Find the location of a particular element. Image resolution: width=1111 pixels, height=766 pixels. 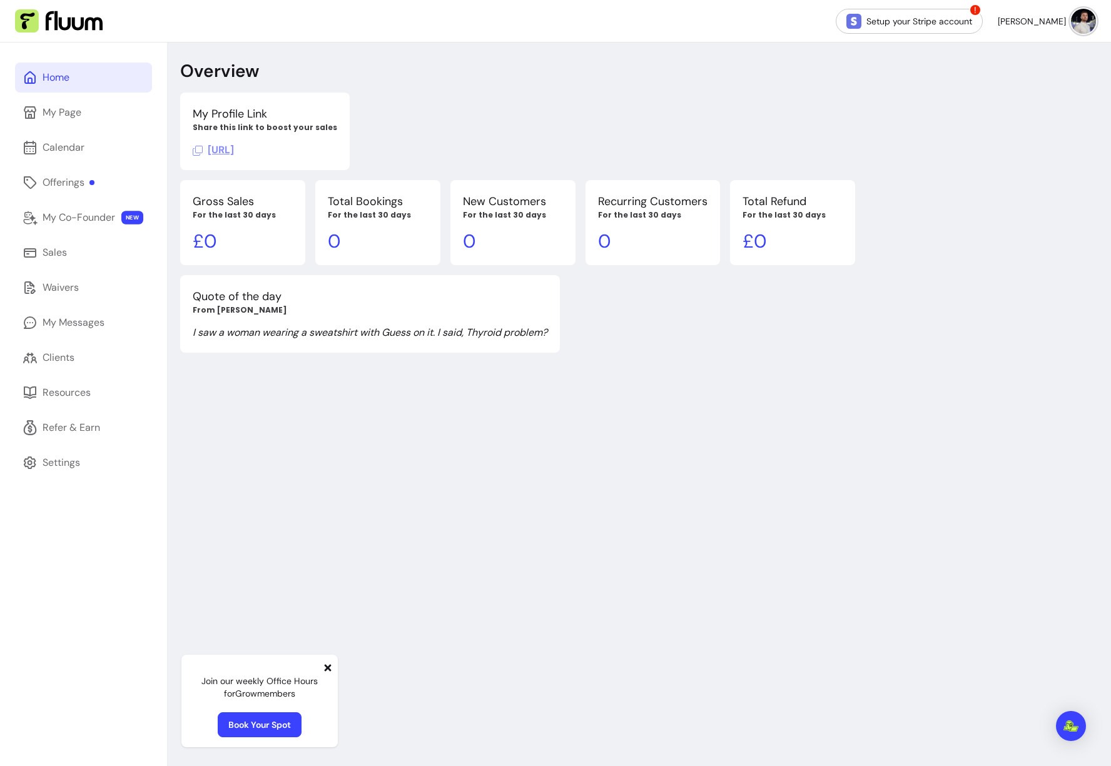

div: Offerings is located at coordinates (68, 183).